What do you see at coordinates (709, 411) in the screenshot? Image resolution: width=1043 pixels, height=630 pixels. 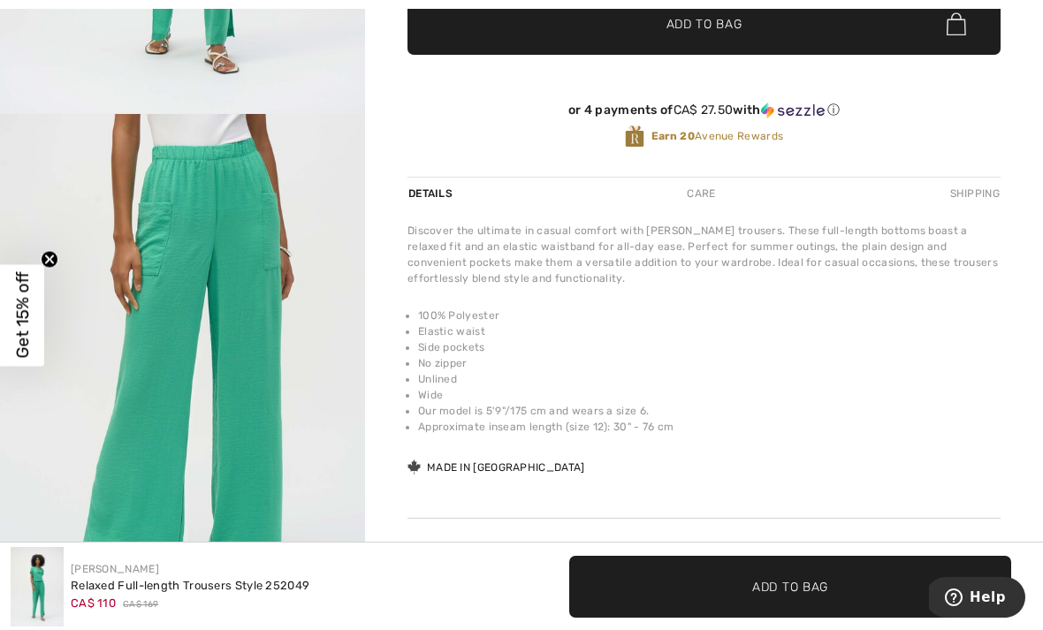 I see `li: Our model is 5'9"/175 cm and wears a size 6.` at bounding box center [709, 411].